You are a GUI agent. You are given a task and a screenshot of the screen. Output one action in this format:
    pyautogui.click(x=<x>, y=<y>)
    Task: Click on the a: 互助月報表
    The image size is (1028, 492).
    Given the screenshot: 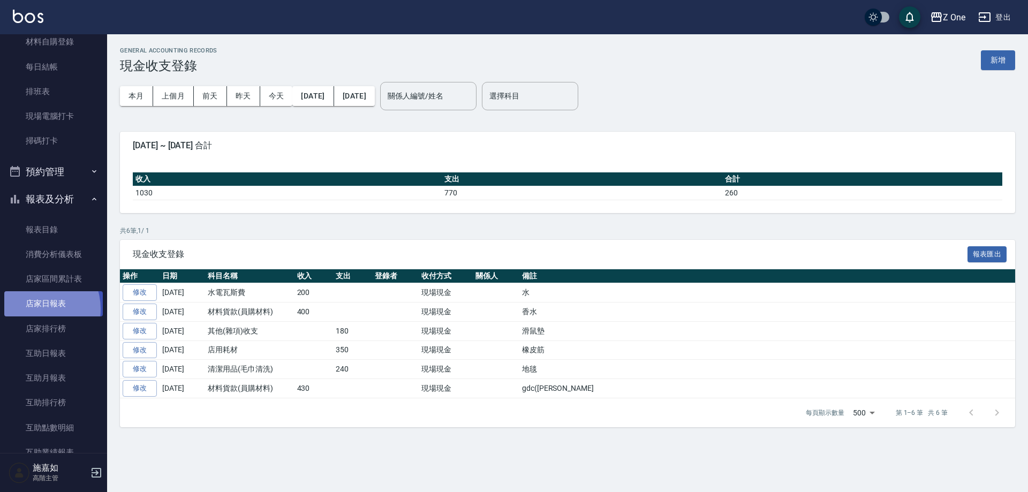 What is the action you would take?
    pyautogui.click(x=54, y=378)
    